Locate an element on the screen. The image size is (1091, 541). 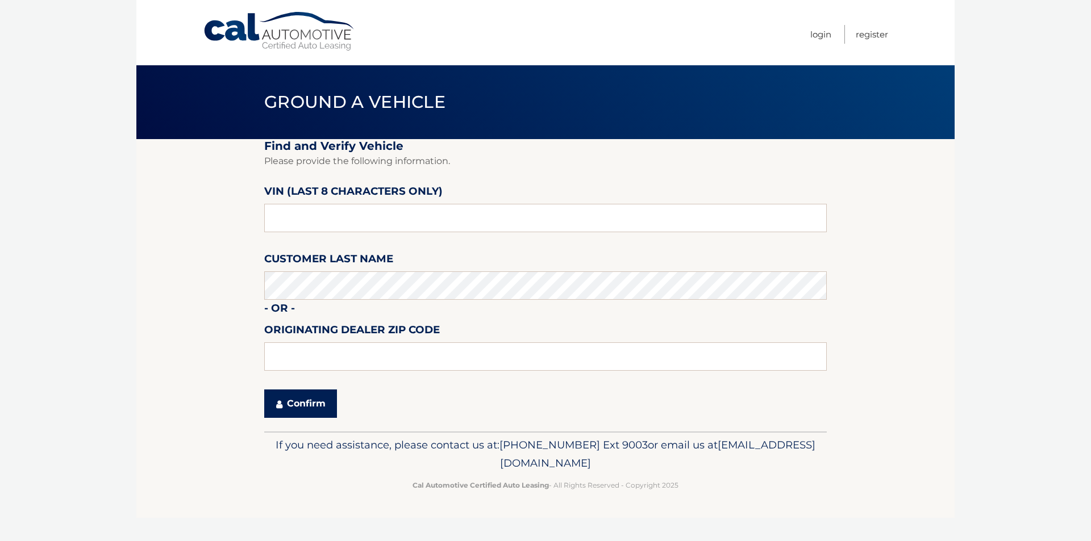
label: VIN (last 8 characters only) is located at coordinates (353, 193).